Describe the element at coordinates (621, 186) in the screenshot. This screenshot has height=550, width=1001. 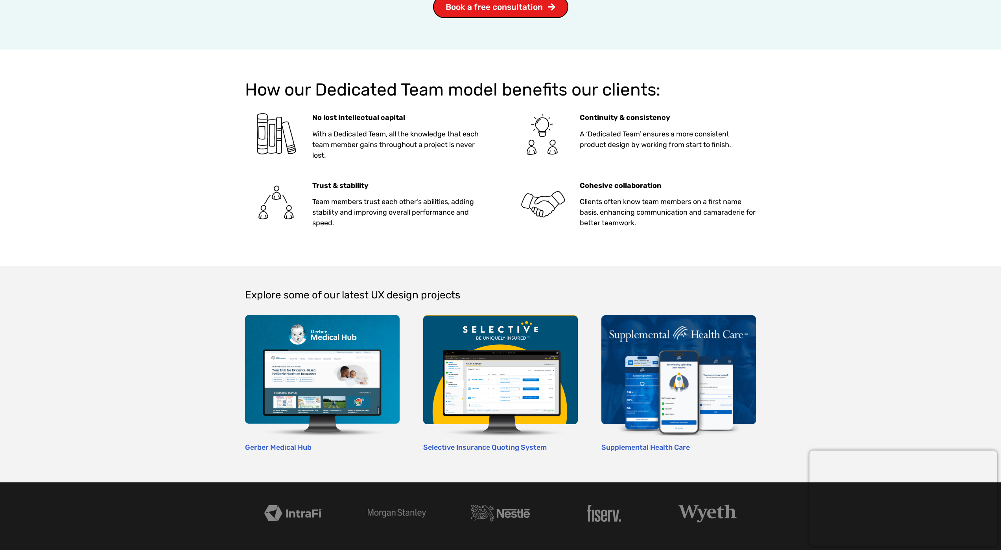
I see `strong: Cohesive collaboration` at that location.